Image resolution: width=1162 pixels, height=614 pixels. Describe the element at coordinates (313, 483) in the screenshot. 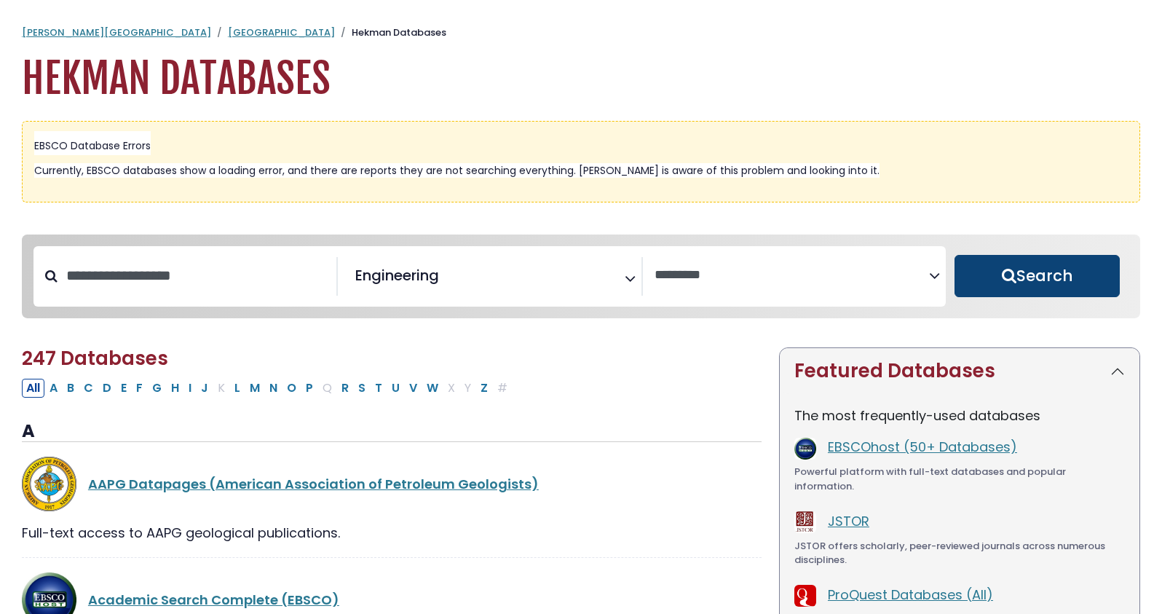

I see `a: AAPG Datapages (American Association of Petroleum Geologists)` at that location.